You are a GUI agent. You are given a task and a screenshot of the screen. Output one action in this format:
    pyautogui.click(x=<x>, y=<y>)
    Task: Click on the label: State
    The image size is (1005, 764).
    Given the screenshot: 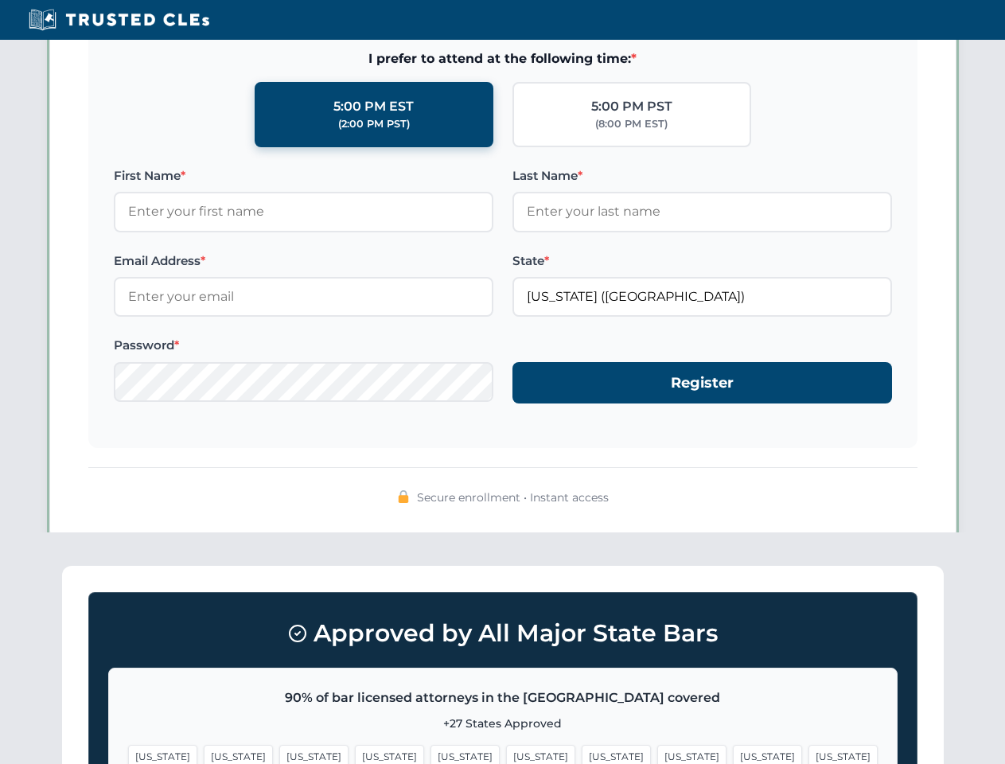 What is the action you would take?
    pyautogui.click(x=702, y=261)
    